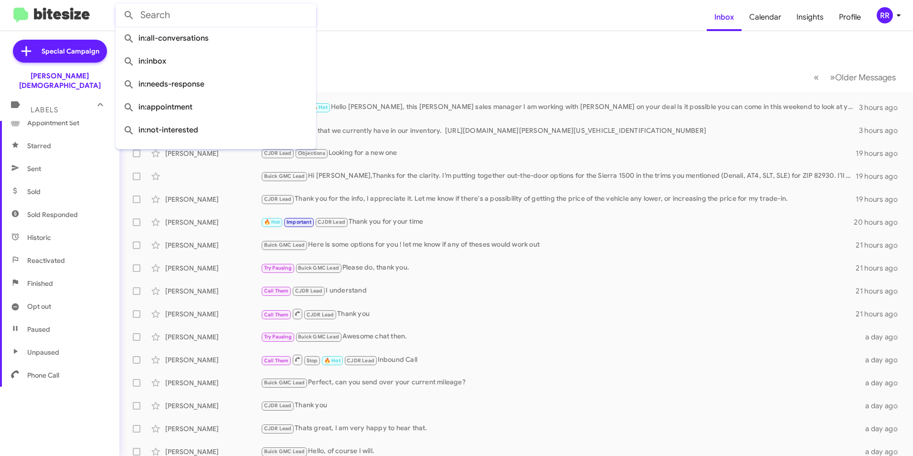 This screenshot has height=456, width=913. What do you see at coordinates (43, 375) in the screenshot?
I see `span: Phone Call` at bounding box center [43, 375].